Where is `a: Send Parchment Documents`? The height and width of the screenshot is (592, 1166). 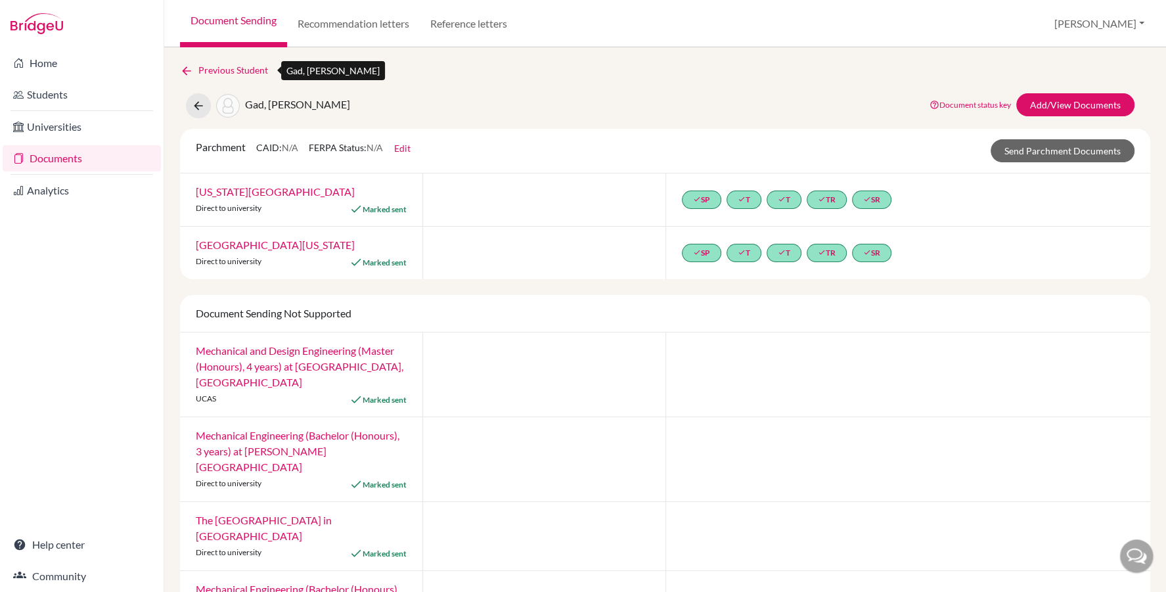 a: Send Parchment Documents is located at coordinates (1062, 150).